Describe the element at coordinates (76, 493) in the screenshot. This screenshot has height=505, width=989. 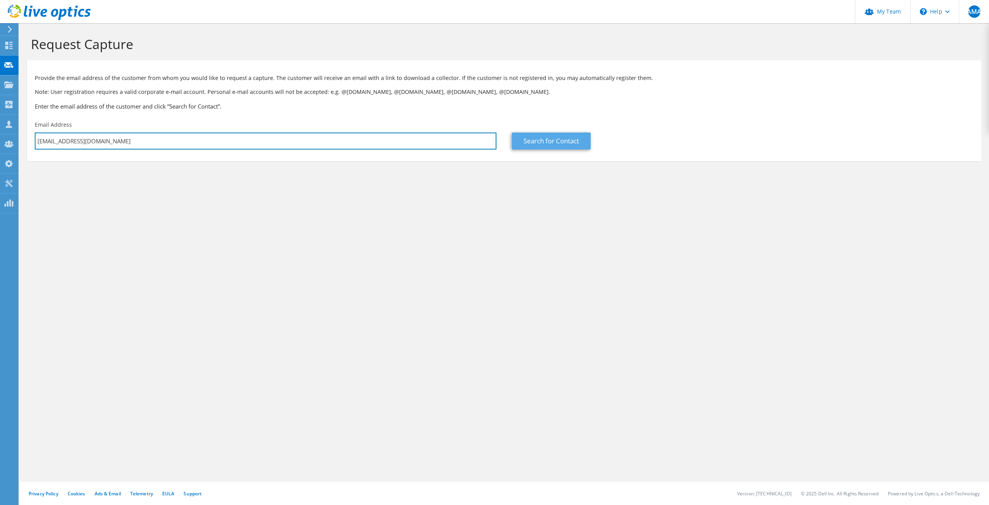
I see `a: Cookies` at that location.